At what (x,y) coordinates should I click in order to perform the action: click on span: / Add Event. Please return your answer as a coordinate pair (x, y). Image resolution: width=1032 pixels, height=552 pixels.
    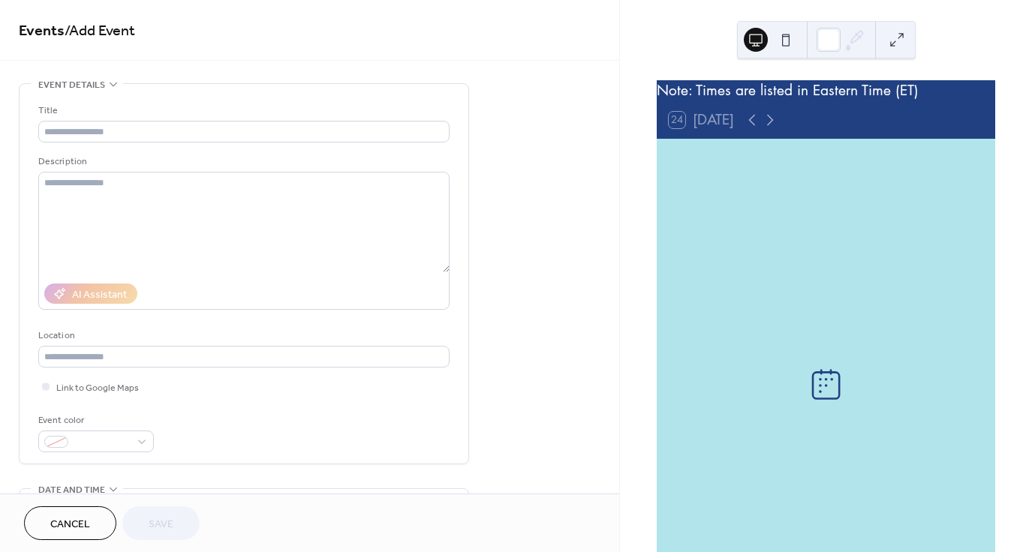
    Looking at the image, I should click on (100, 31).